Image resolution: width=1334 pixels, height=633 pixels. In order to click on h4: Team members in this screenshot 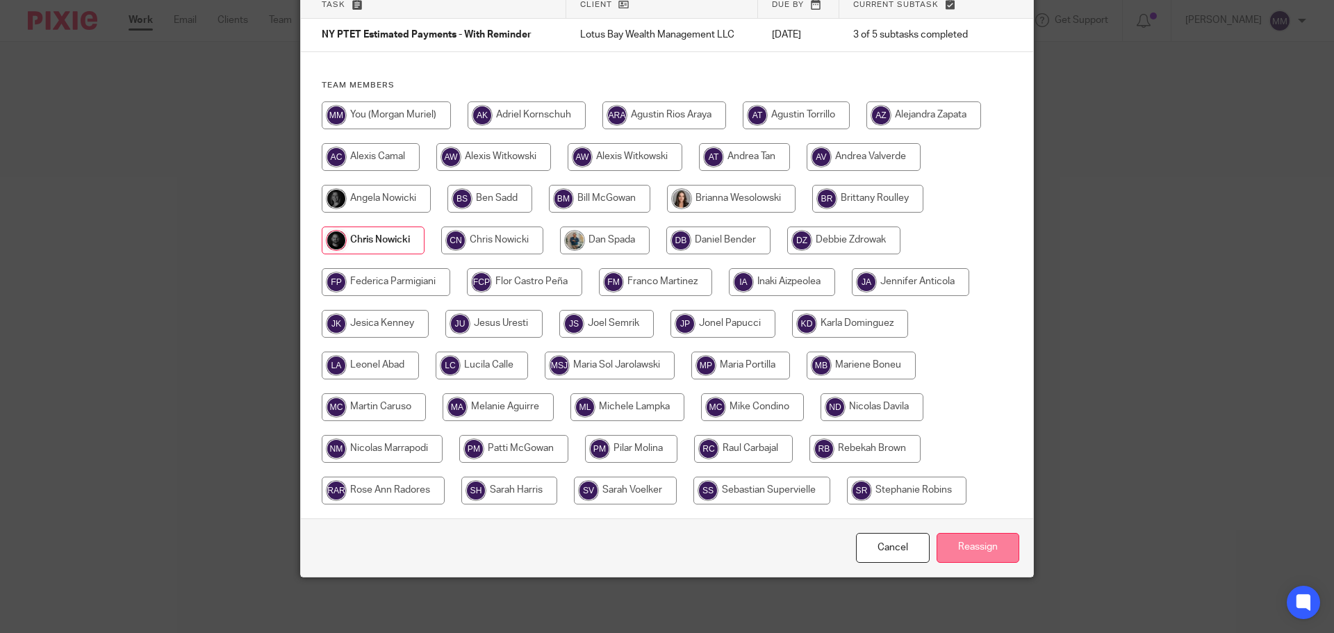, I will do `click(667, 85)`.